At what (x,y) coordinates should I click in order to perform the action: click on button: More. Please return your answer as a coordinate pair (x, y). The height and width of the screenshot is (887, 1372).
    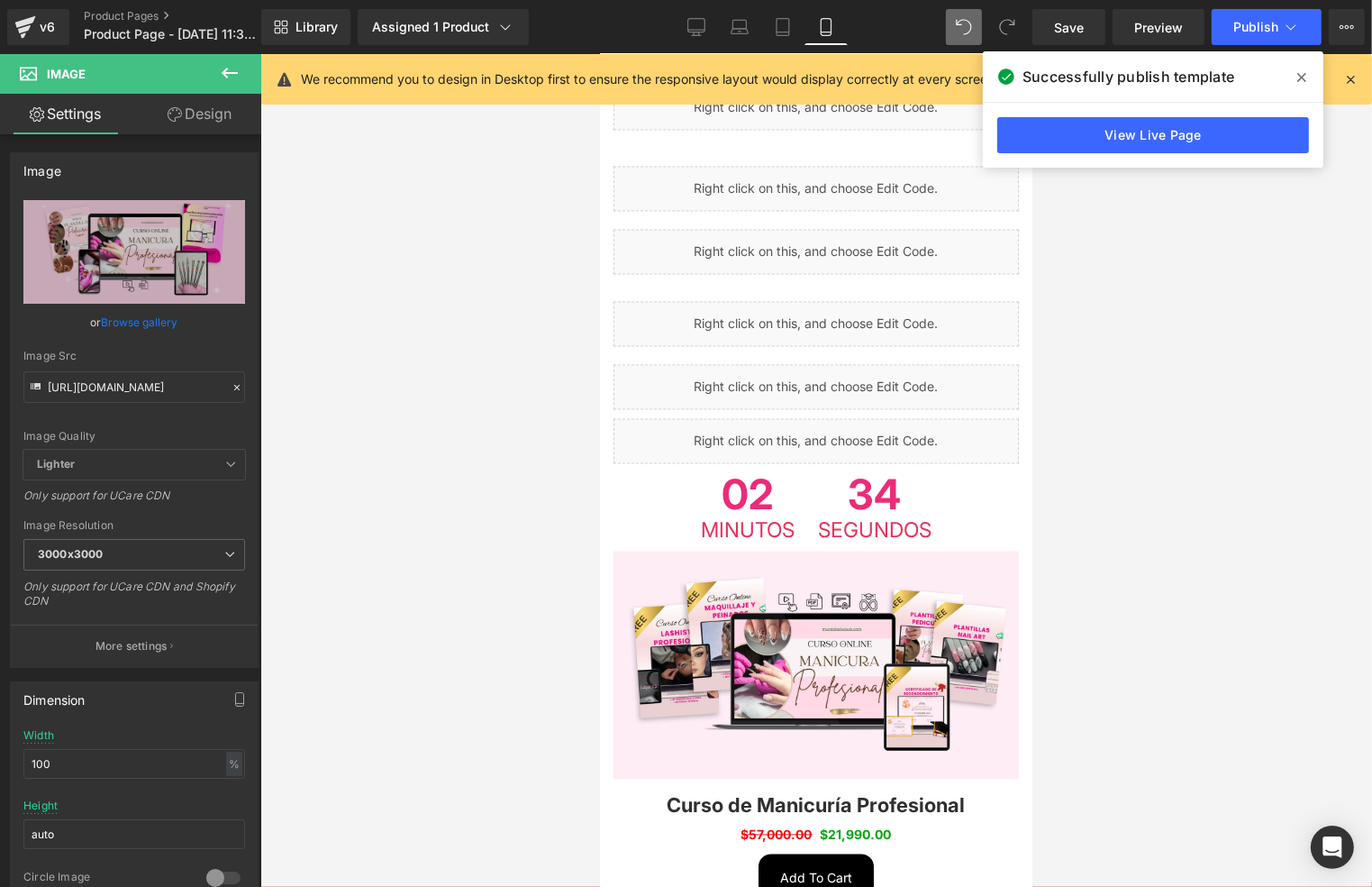
    Looking at the image, I should click on (1347, 27).